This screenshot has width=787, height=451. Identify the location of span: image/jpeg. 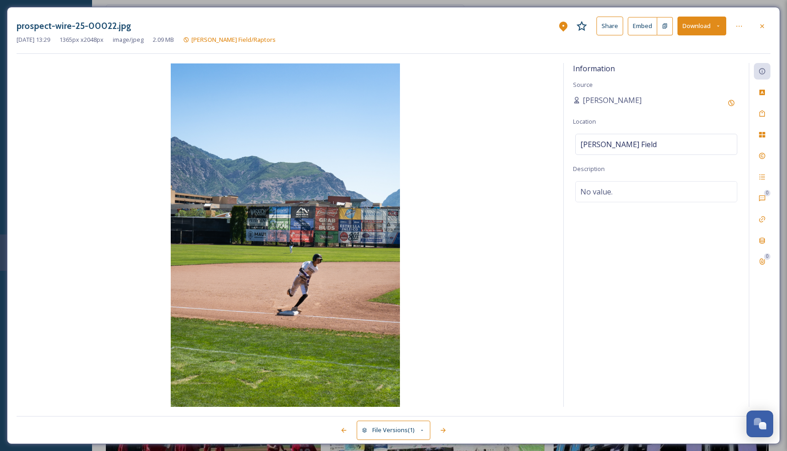
(128, 40).